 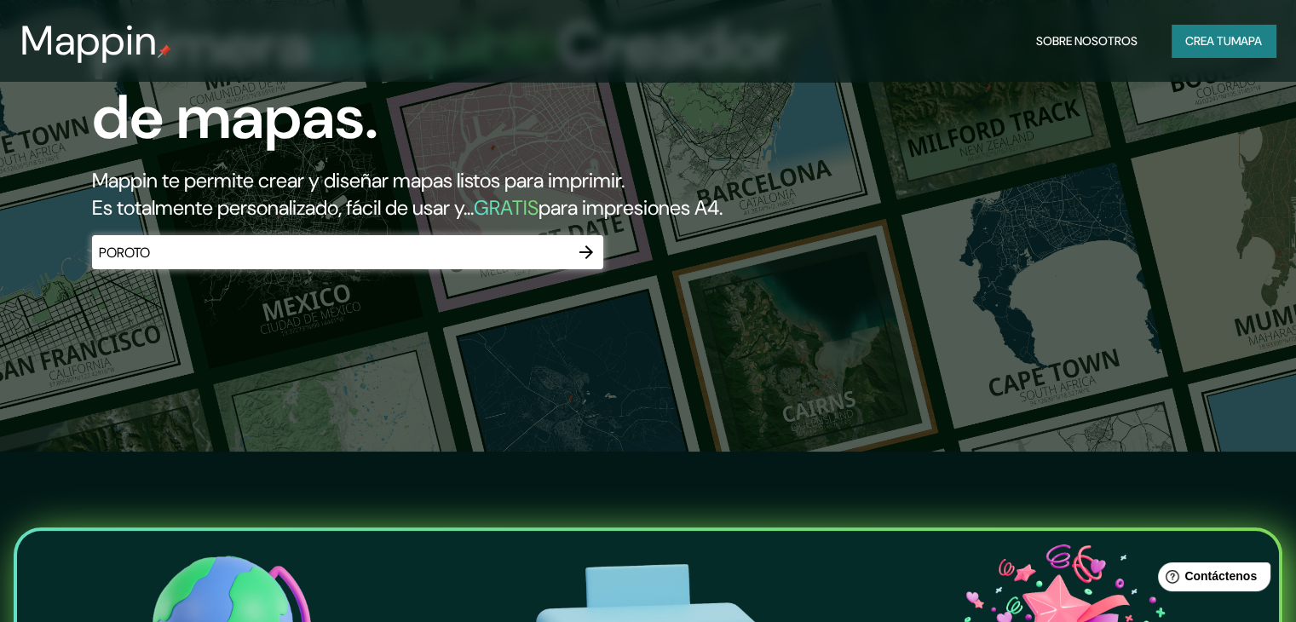 I want to click on font: para impresiones A4., so click(x=630, y=207).